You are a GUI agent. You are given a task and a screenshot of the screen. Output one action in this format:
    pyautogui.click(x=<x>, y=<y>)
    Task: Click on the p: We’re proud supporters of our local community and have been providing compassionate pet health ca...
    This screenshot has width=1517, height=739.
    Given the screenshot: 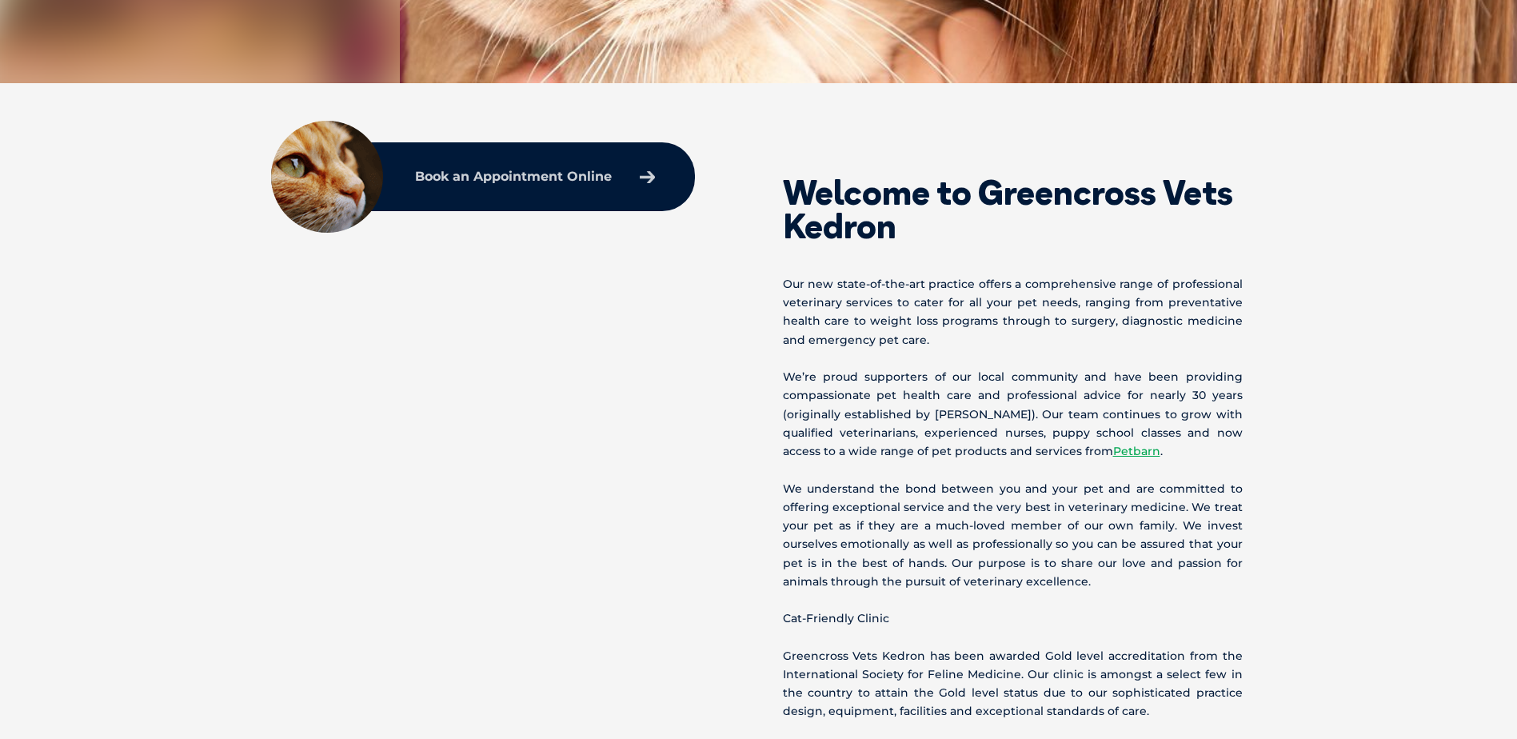 What is the action you would take?
    pyautogui.click(x=1012, y=414)
    